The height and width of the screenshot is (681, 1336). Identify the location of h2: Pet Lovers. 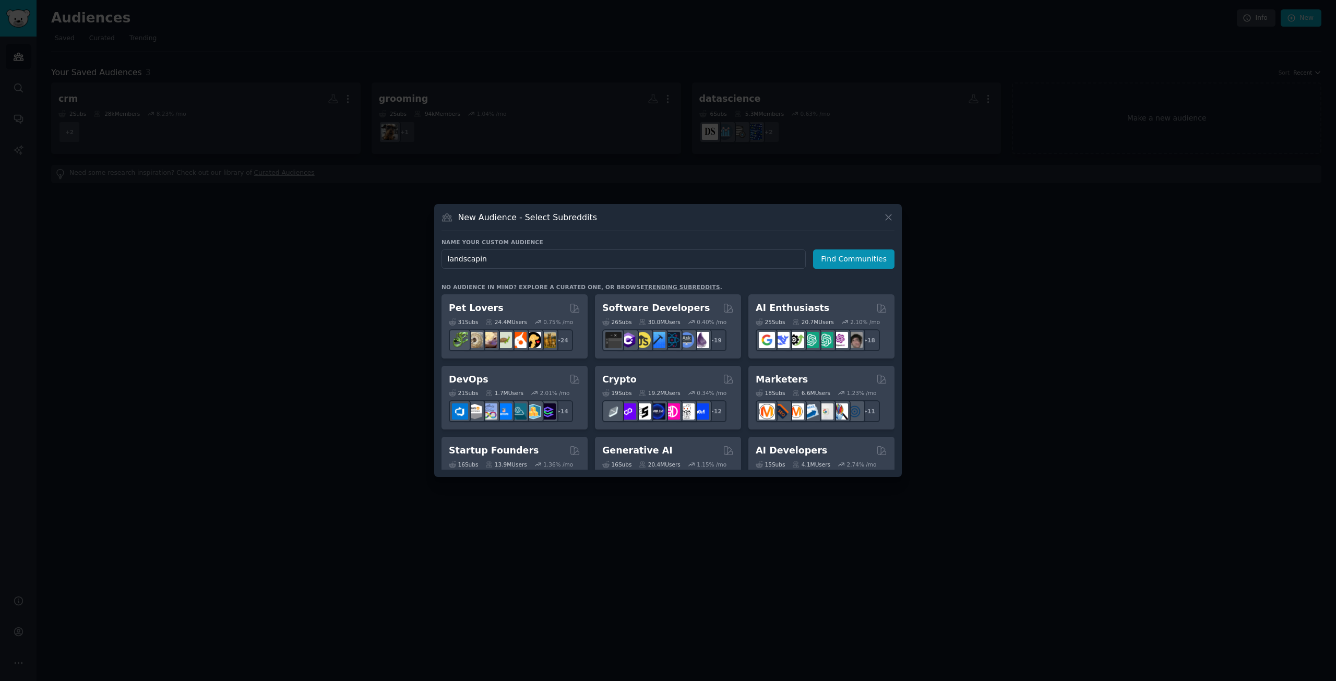
(476, 308).